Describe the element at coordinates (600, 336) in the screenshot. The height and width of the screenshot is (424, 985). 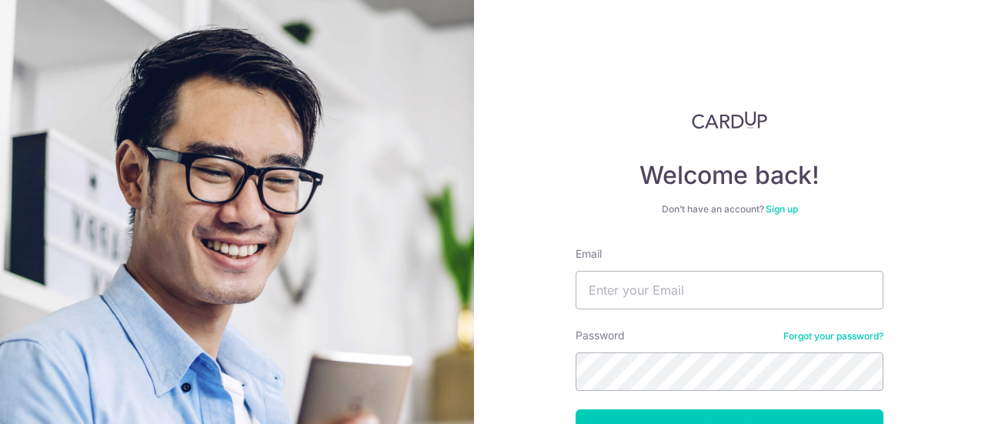
I see `label: Password` at that location.